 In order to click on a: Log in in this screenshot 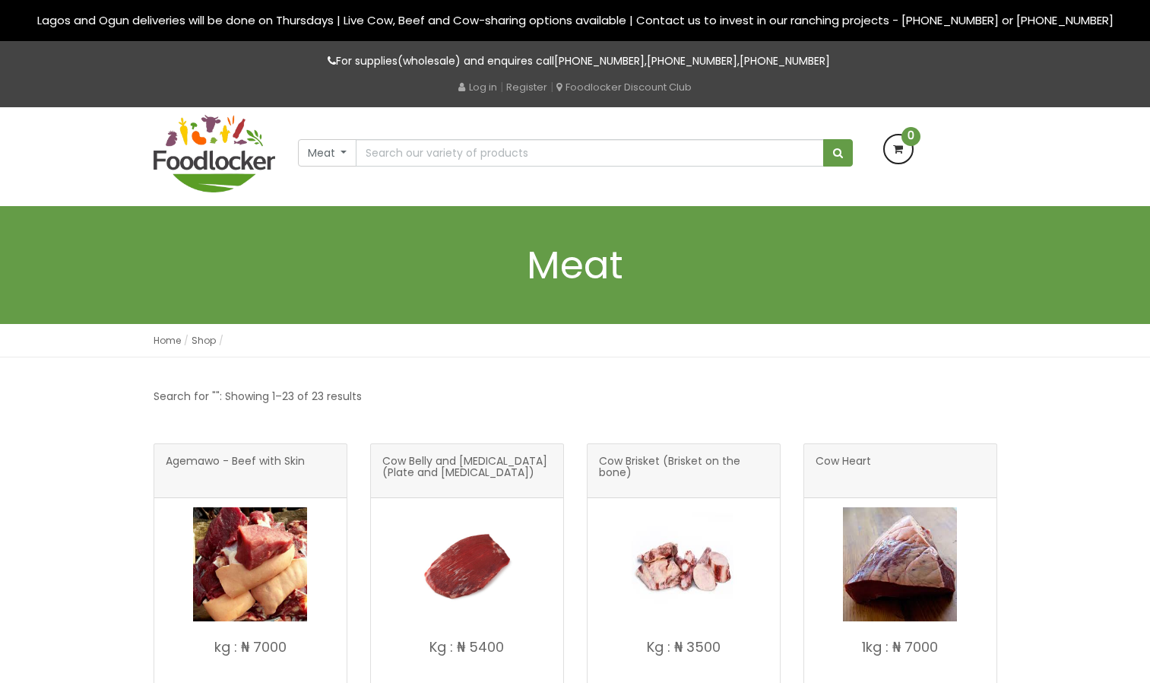, I will do `click(477, 87)`.